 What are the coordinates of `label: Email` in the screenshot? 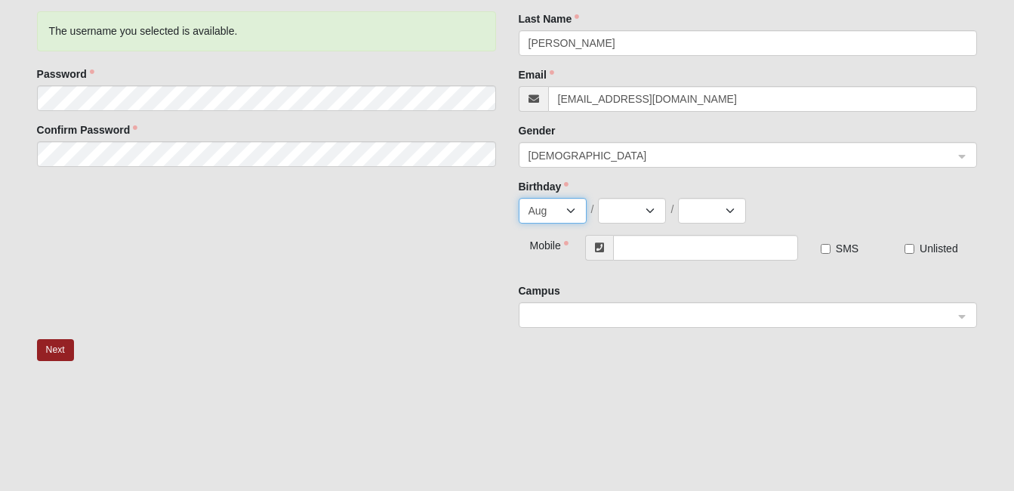 It's located at (536, 75).